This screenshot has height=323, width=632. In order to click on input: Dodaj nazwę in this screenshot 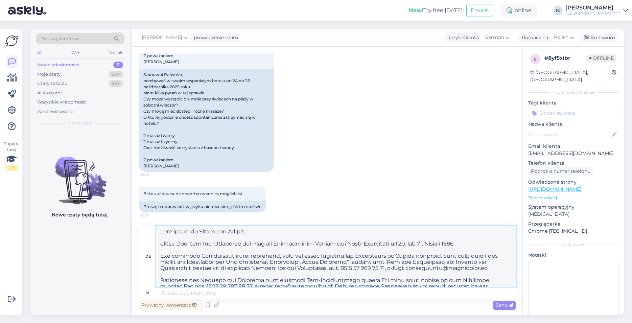, I will do `click(569, 135)`.